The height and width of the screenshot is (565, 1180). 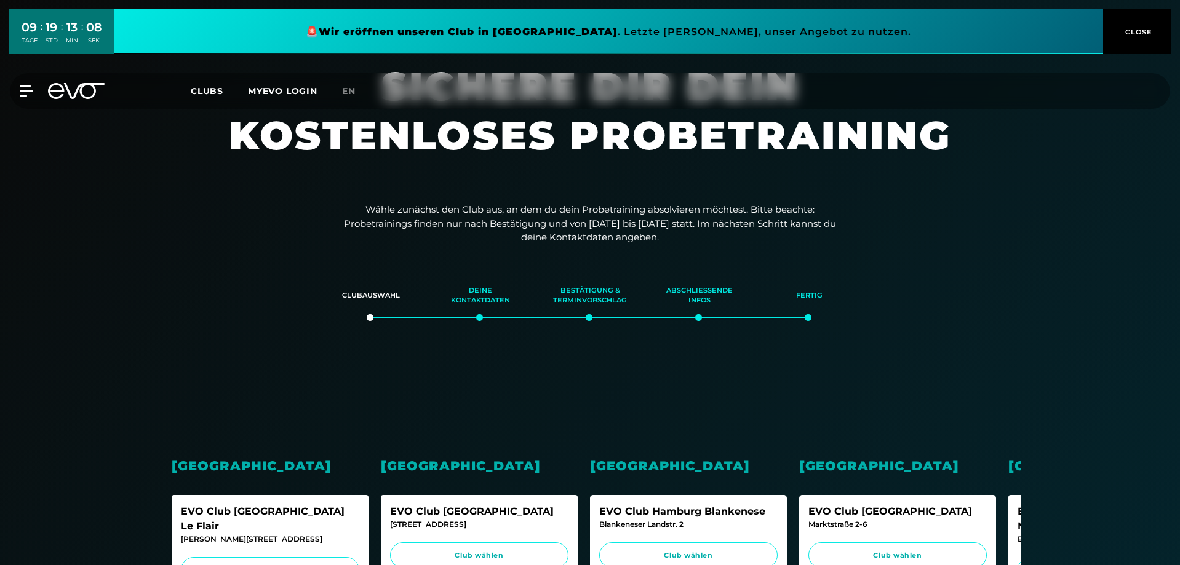 I want to click on div: SEK, so click(x=94, y=41).